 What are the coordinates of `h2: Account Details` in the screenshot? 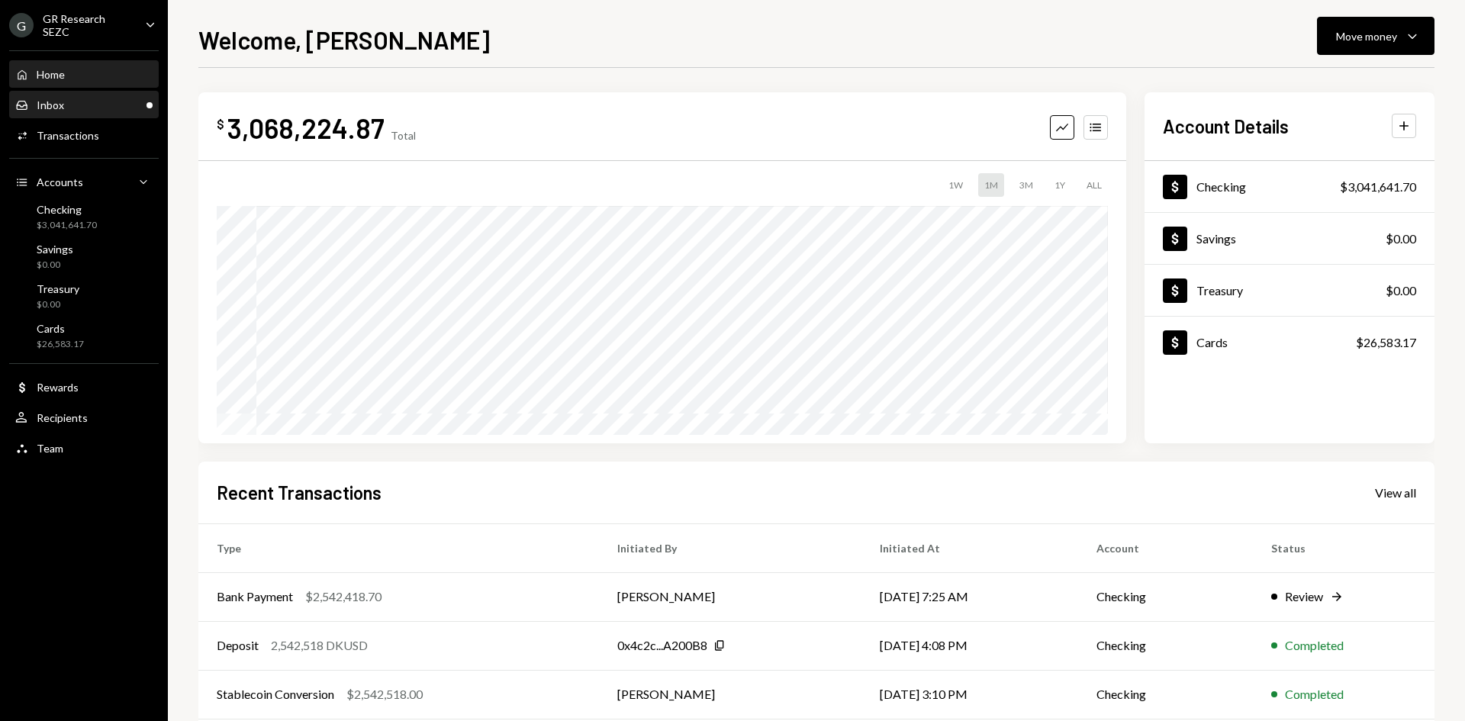 It's located at (1225, 126).